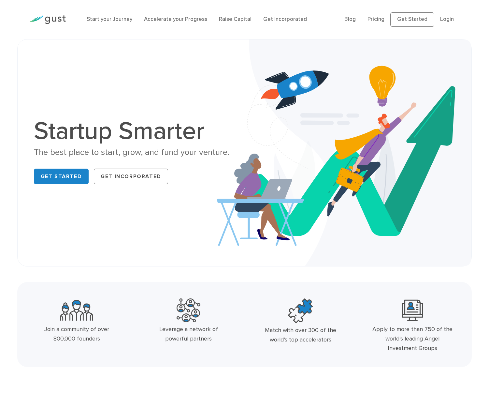 This screenshot has height=394, width=489. Describe the element at coordinates (376, 19) in the screenshot. I see `a: Pricing` at that location.